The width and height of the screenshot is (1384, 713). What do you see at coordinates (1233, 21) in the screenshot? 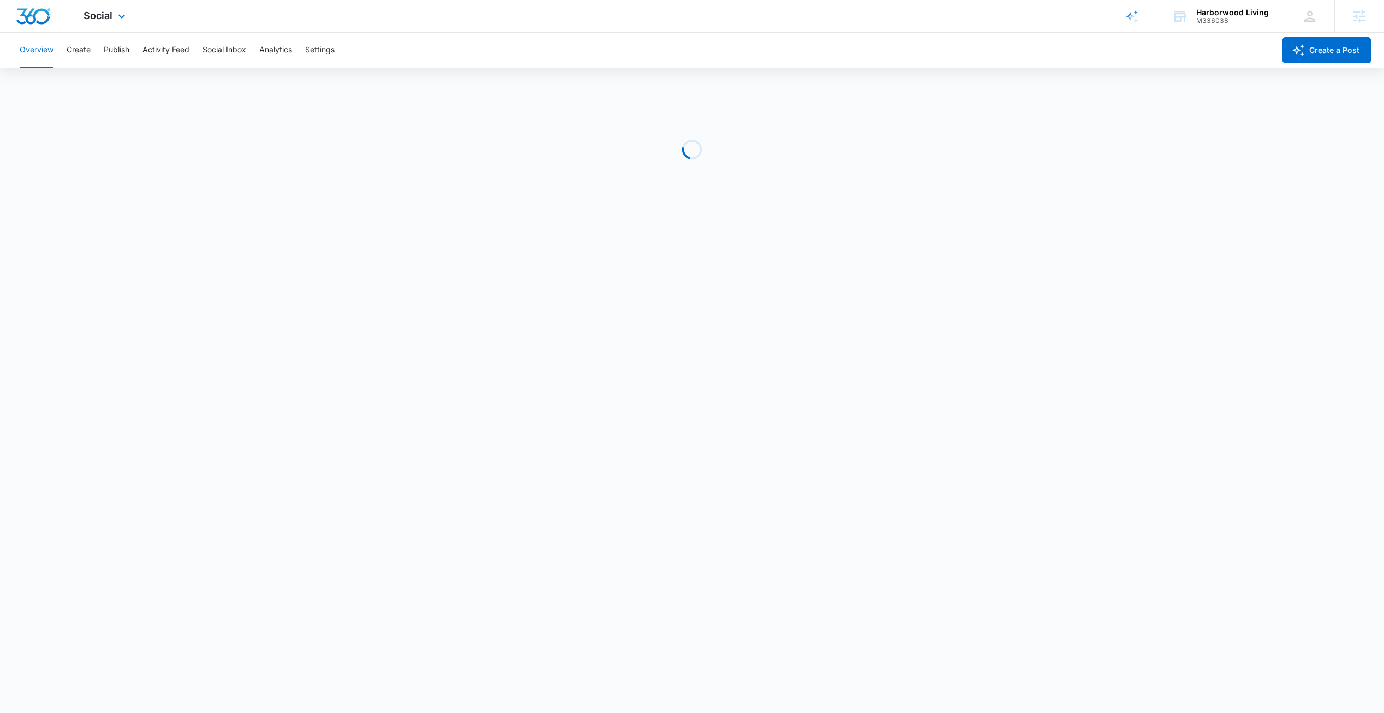
I see `div: account id` at bounding box center [1233, 21].